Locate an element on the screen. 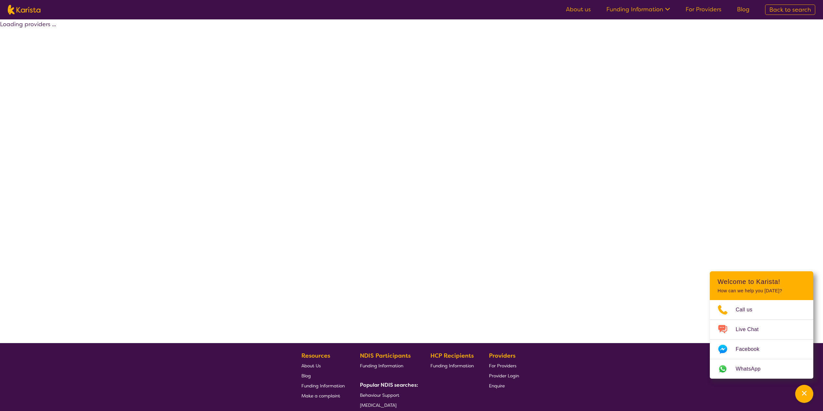 The height and width of the screenshot is (411, 823). span: For Providers is located at coordinates (502, 366).